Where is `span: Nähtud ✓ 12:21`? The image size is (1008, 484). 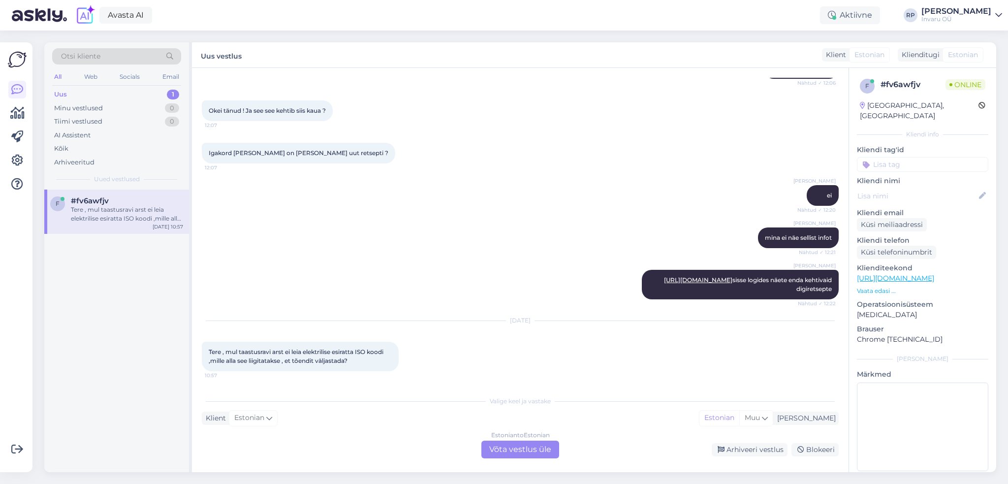
span: Nähtud ✓ 12:21 is located at coordinates (817, 252).